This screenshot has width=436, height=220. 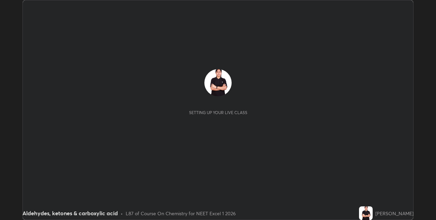 I want to click on div: L87 of Course On Chemistry for NEET Excel 1 2026, so click(x=181, y=213).